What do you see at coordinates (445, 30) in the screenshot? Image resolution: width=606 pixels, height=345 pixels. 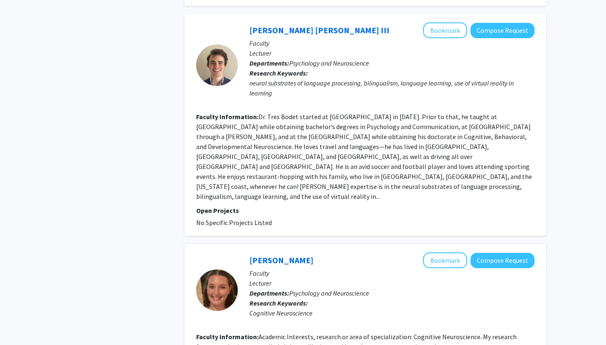 I see `button: Add Jean Phillipe Bodet III to Bookmarks` at bounding box center [445, 30].